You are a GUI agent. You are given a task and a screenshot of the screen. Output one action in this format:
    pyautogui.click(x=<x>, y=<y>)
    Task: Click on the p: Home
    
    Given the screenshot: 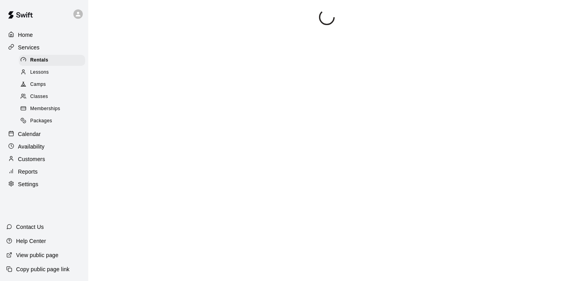 What is the action you would take?
    pyautogui.click(x=26, y=35)
    